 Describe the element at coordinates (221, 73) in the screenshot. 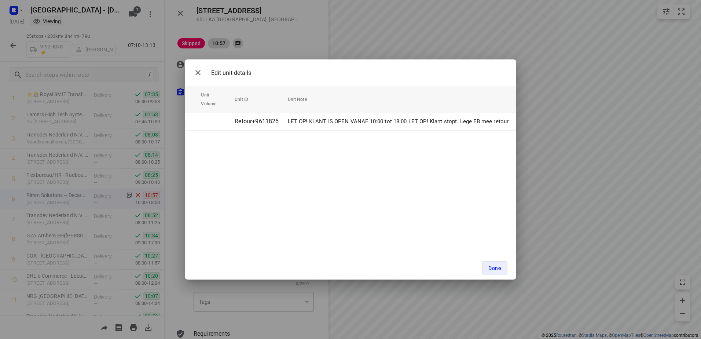

I see `div: Edit unit details` at that location.